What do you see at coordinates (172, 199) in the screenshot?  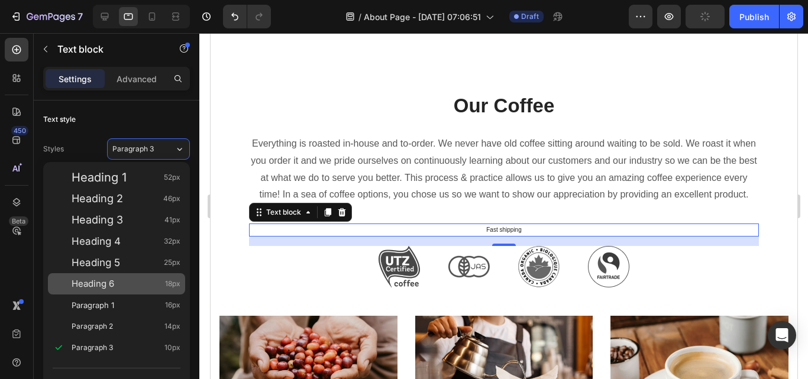 I see `span: 46px` at bounding box center [172, 199].